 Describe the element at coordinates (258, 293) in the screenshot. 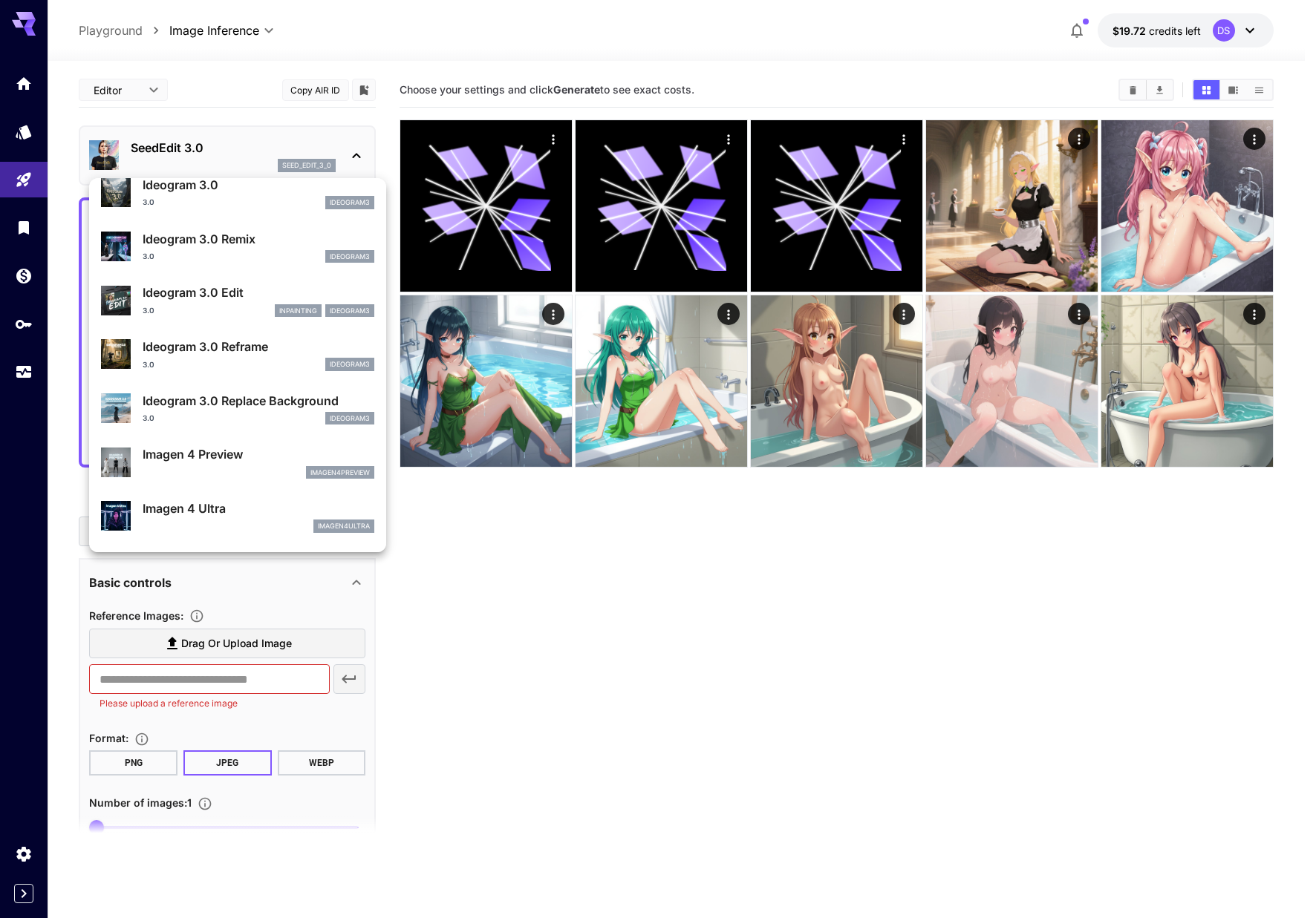

I see `p: Ideogram 3.0 Edit` at that location.